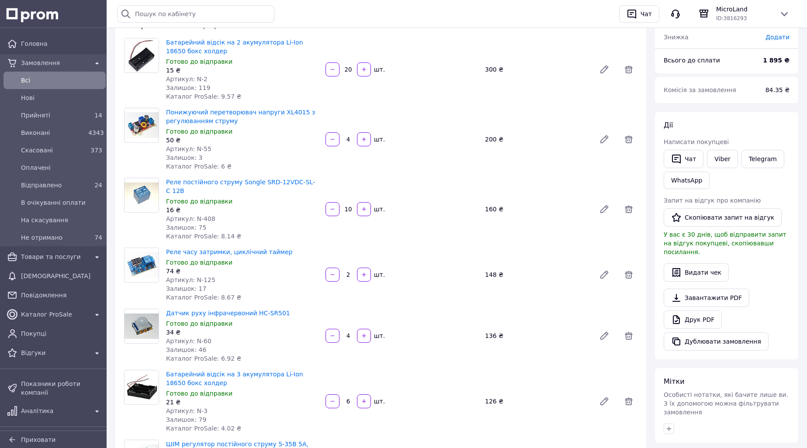 Image resolution: width=807 pixels, height=448 pixels. I want to click on button: Чат, so click(639, 14).